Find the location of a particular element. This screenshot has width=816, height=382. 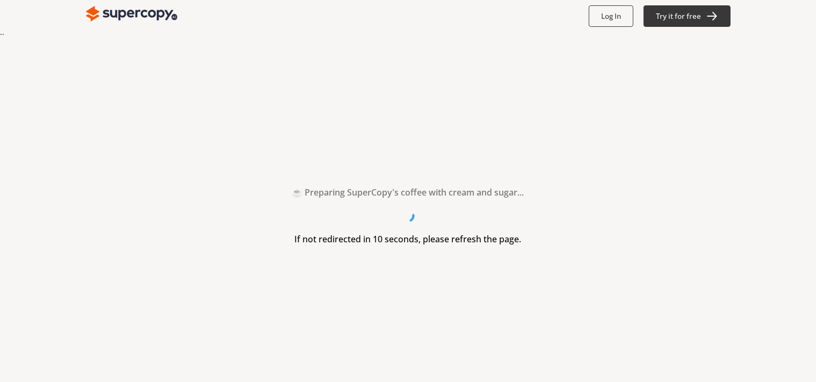

img: Close is located at coordinates (132, 14).